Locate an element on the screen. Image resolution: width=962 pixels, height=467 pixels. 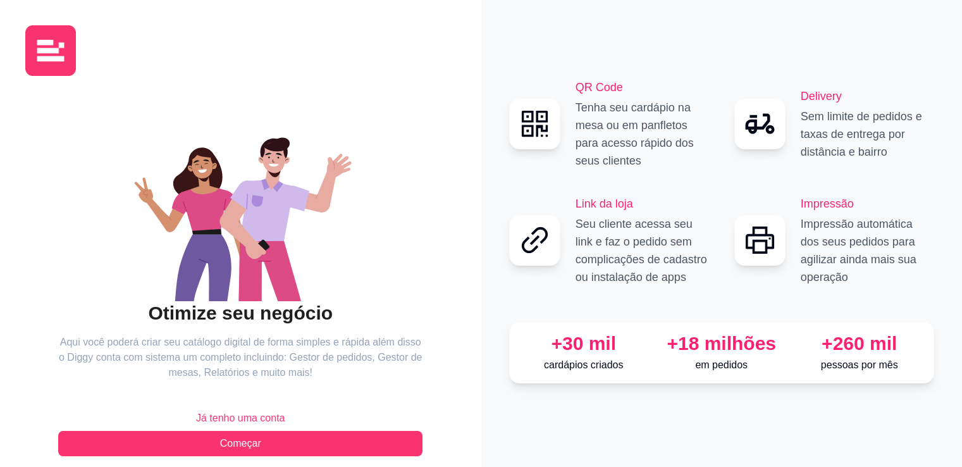
img: logo is located at coordinates (51, 51).